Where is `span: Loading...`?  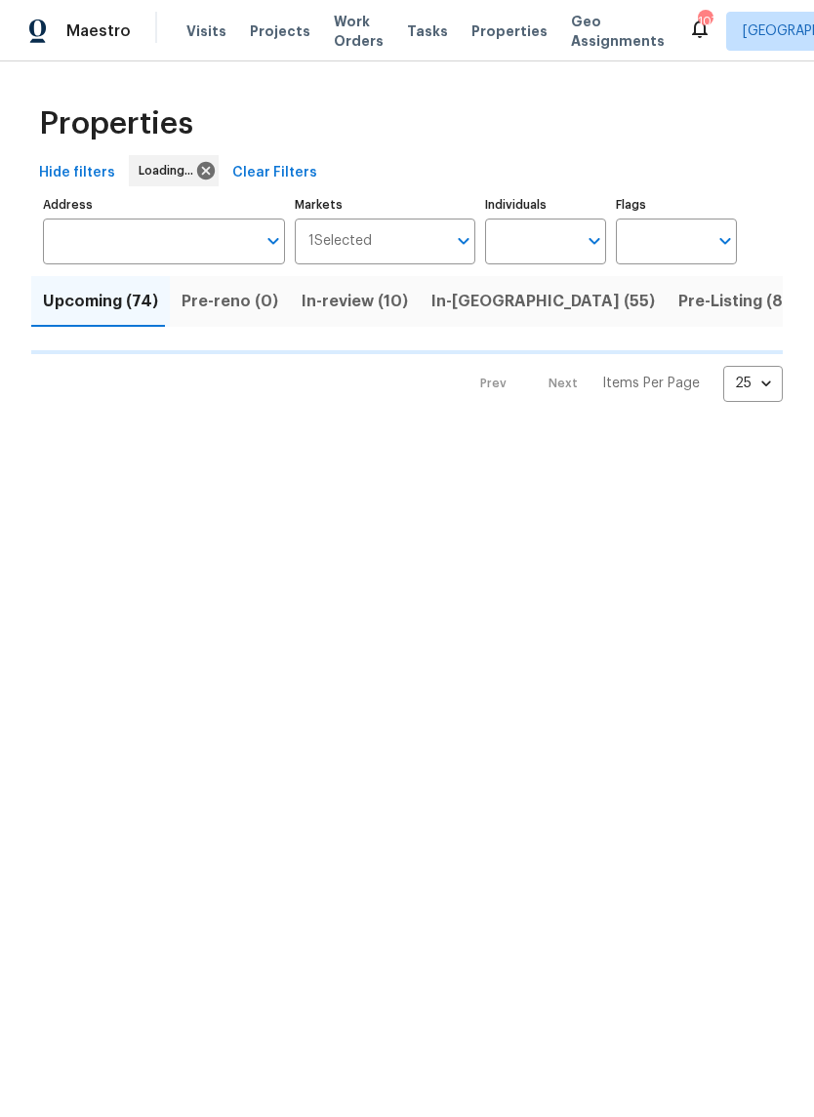 span: Loading... is located at coordinates (170, 171).